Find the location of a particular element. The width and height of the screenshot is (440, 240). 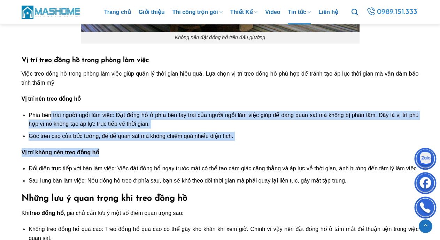

strong: Vị trí không nên treo đồng hồ is located at coordinates (60, 152).